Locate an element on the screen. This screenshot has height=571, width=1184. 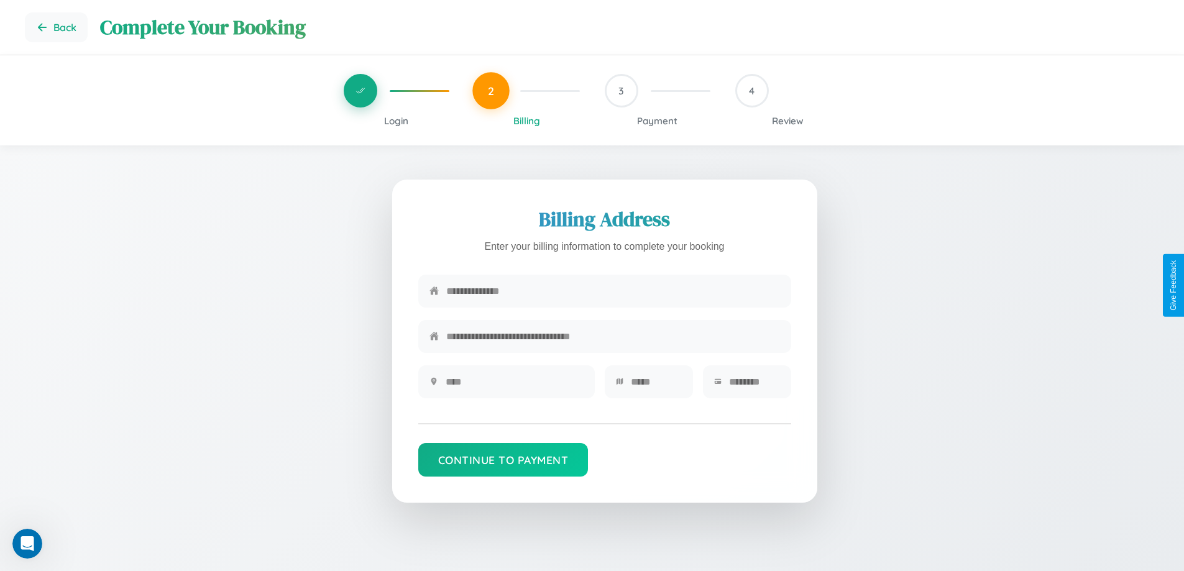
h2: Billing Address is located at coordinates (605, 219).